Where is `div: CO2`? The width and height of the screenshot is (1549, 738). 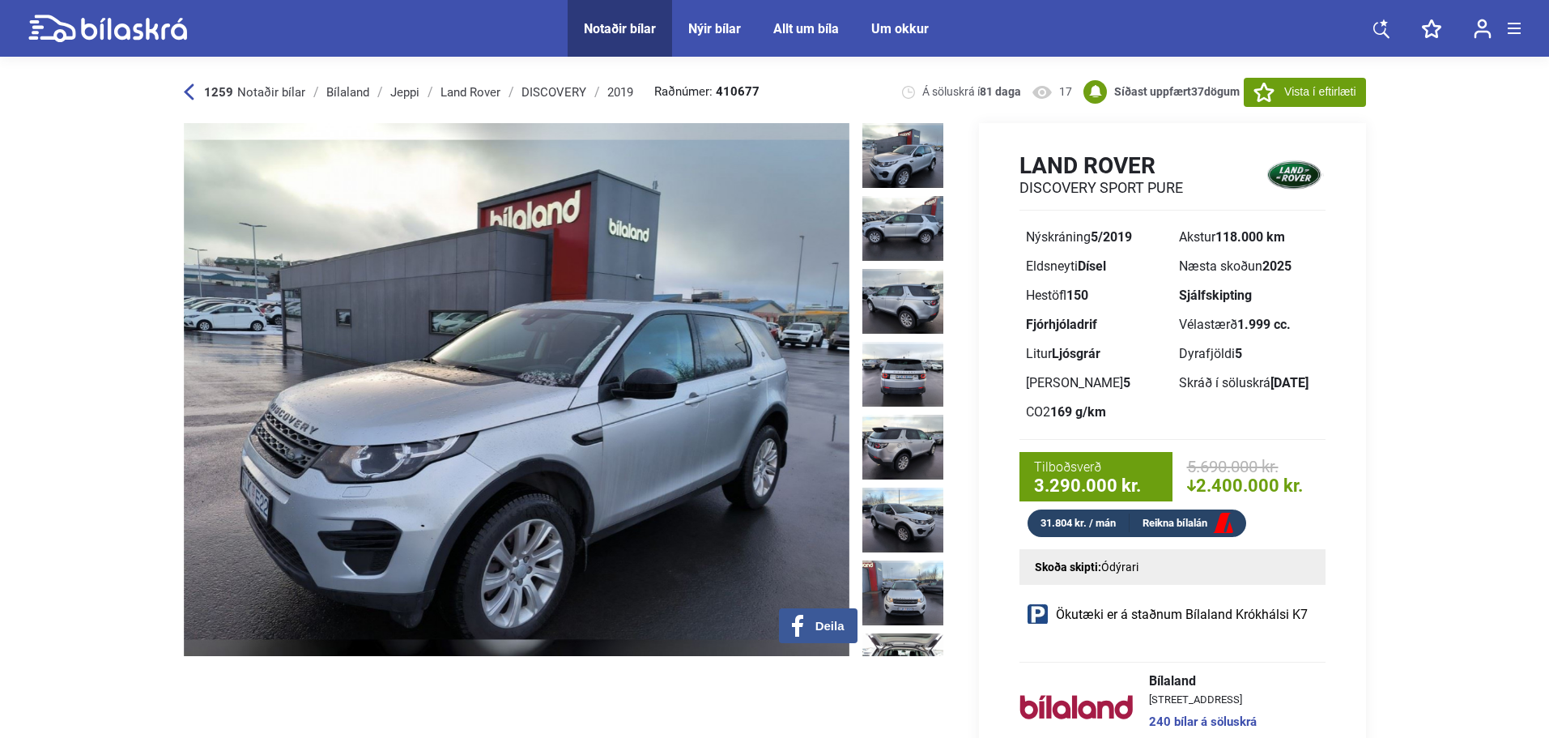 div: CO2 is located at coordinates (1095, 412).